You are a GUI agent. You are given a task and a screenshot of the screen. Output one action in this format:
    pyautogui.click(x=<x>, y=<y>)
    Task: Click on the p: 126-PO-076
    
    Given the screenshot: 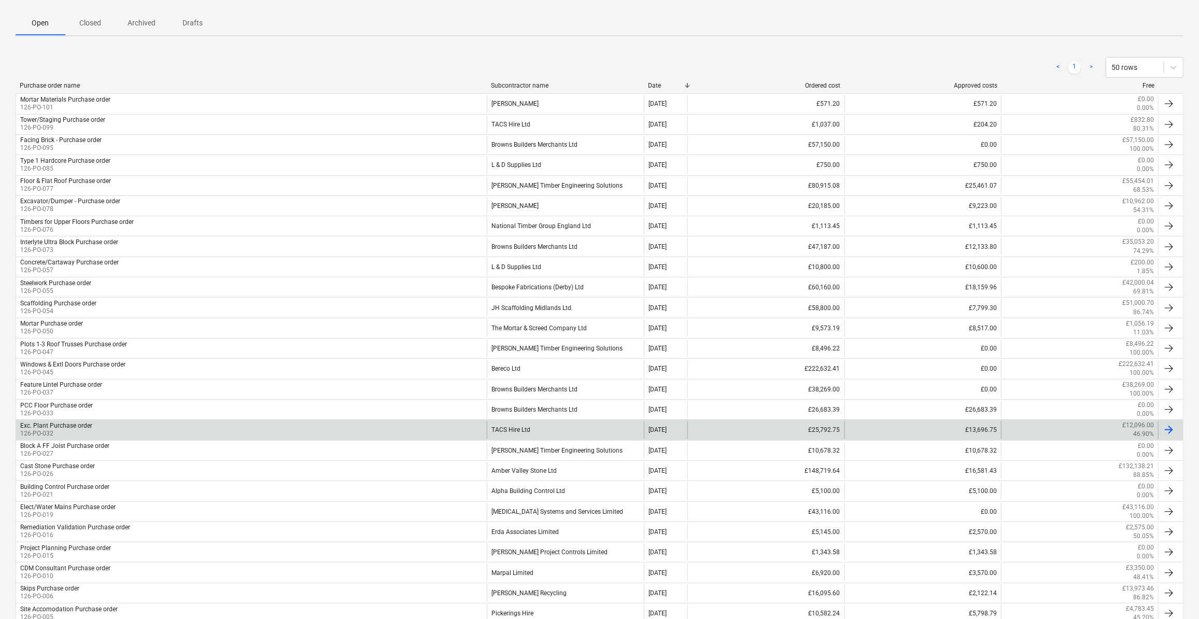 What is the action you would take?
    pyautogui.click(x=77, y=230)
    